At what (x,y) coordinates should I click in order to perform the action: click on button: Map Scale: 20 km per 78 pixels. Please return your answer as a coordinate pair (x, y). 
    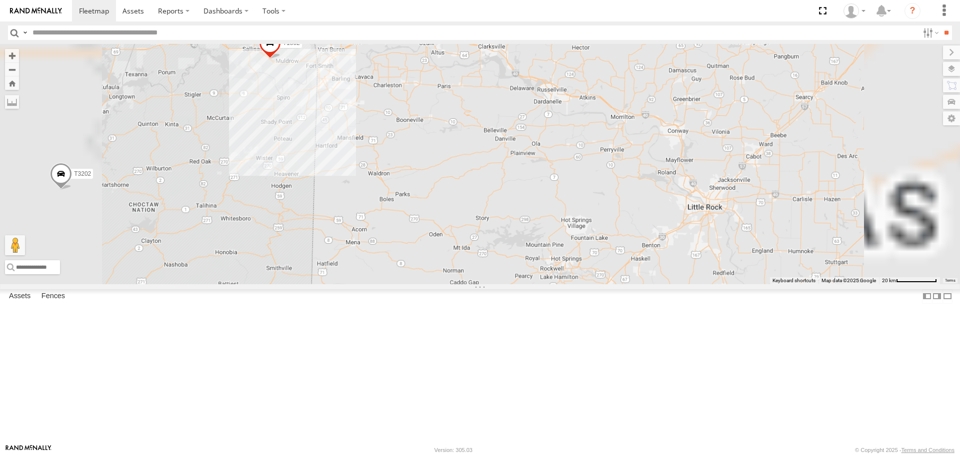
    Looking at the image, I should click on (909, 281).